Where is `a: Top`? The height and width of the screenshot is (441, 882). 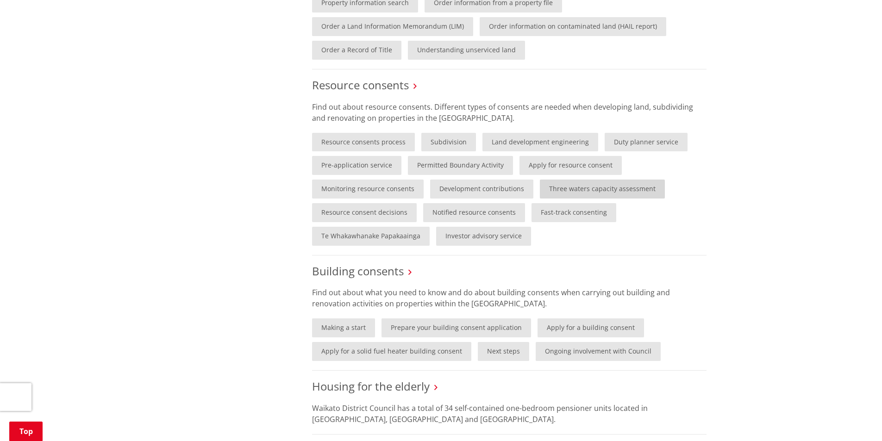
a: Top is located at coordinates (26, 432).